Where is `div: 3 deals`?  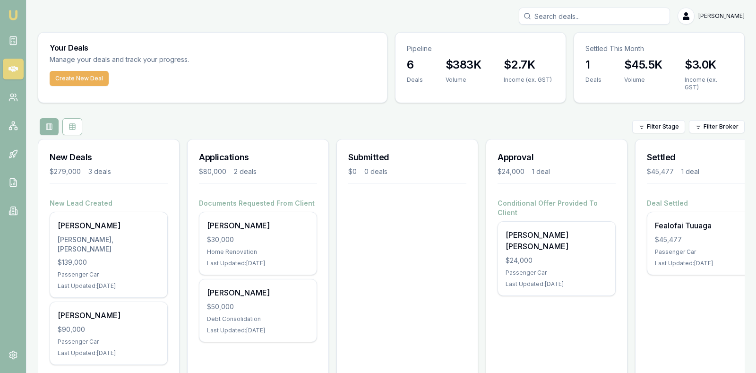 div: 3 deals is located at coordinates (100, 171).